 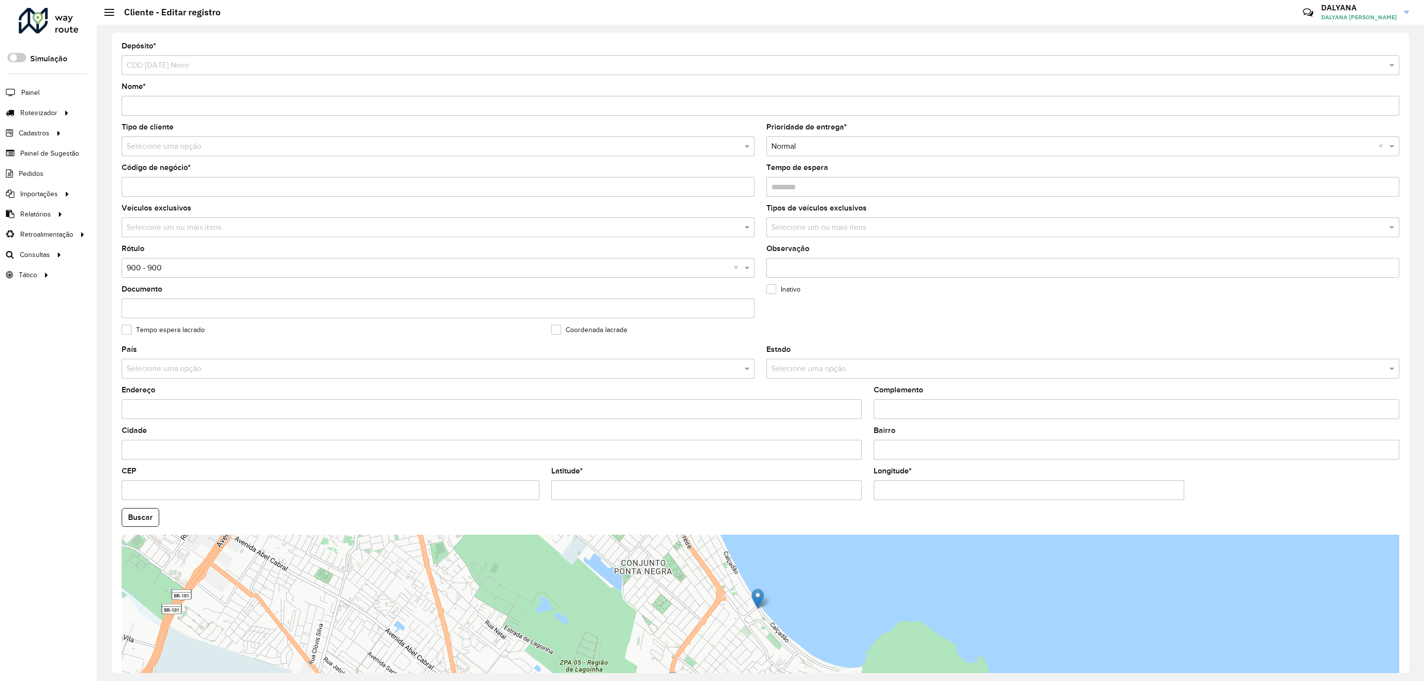 What do you see at coordinates (1307, 12) in the screenshot?
I see `a: Contato Rápido` at bounding box center [1307, 12].